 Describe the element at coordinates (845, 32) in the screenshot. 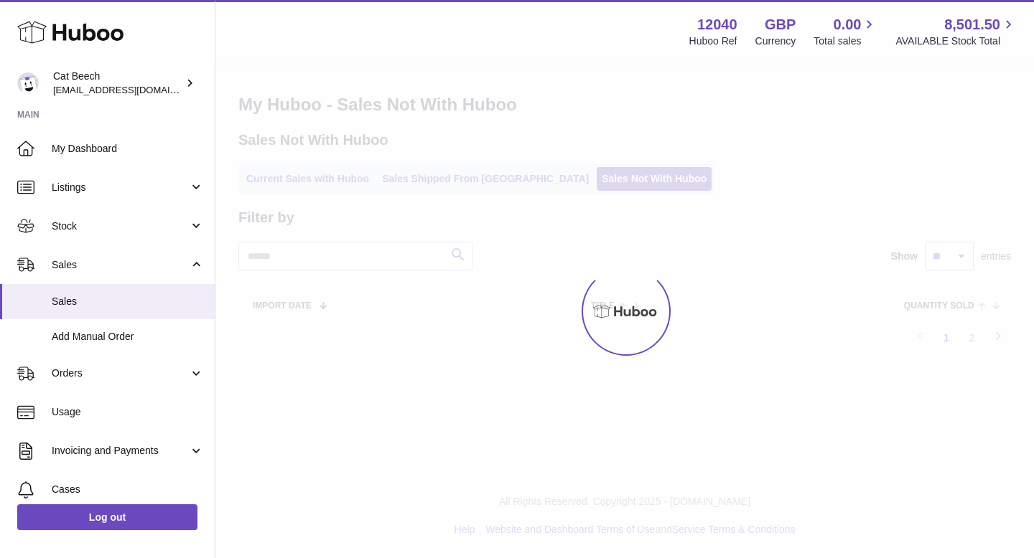

I see `a: 0.00 Total sales` at that location.